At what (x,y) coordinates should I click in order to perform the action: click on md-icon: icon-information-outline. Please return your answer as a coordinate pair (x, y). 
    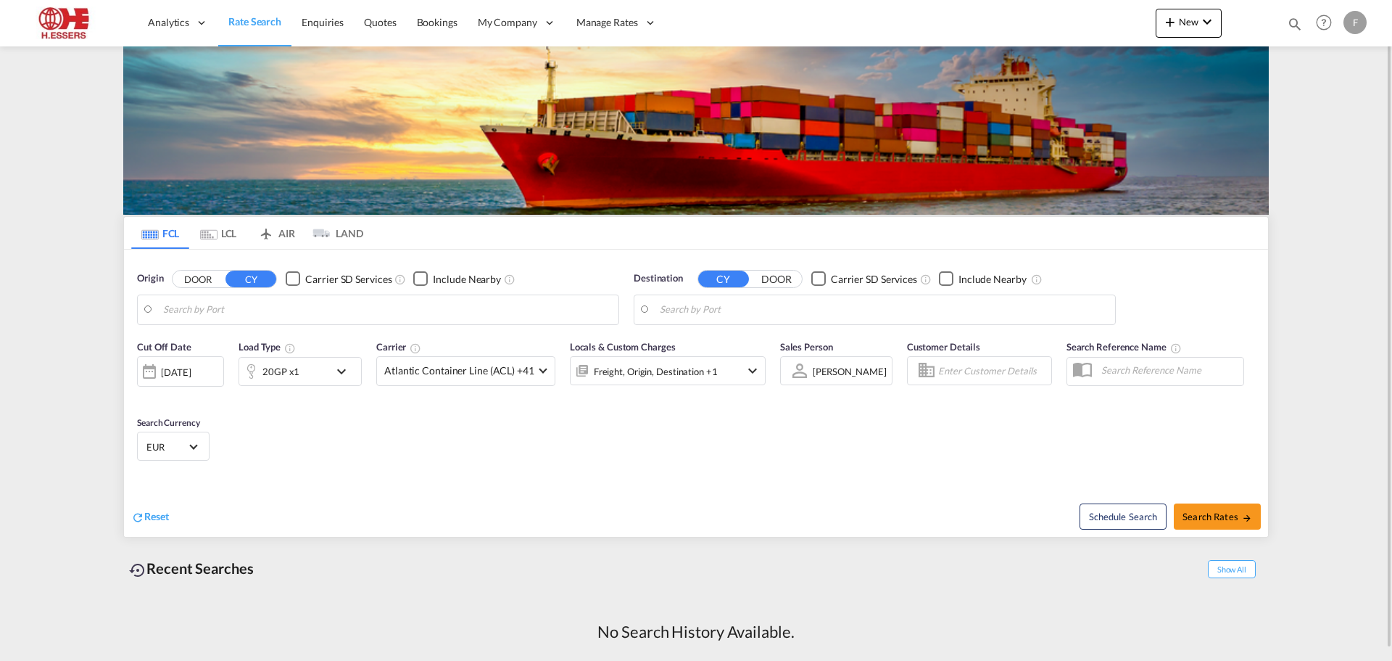
    Looking at the image, I should click on (290, 348).